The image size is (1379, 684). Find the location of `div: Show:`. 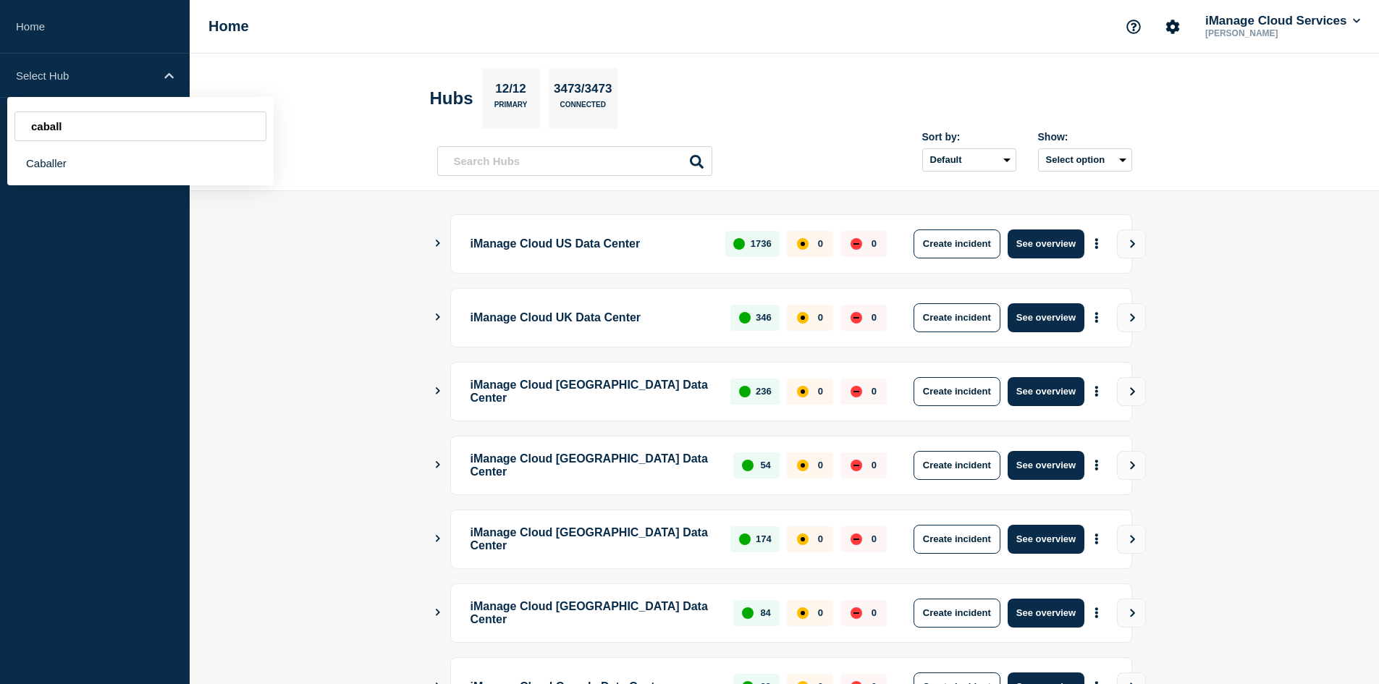

div: Show: is located at coordinates (1085, 137).